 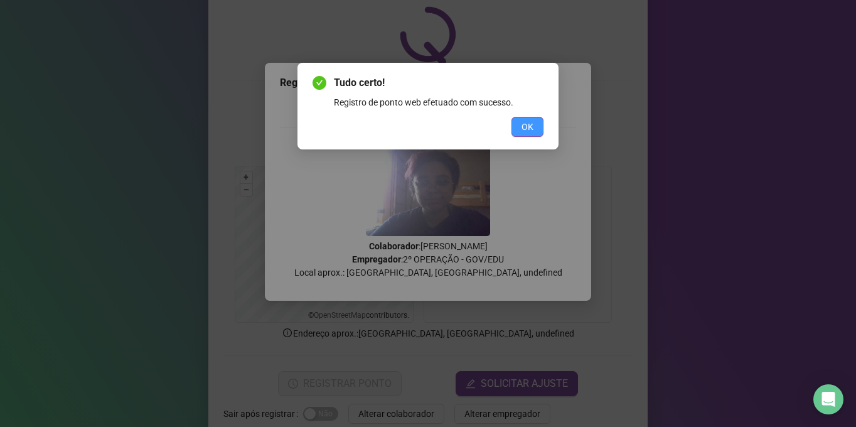 What do you see at coordinates (439, 102) in the screenshot?
I see `div: Registro de ponto web efetuado com sucesso.` at bounding box center [439, 102].